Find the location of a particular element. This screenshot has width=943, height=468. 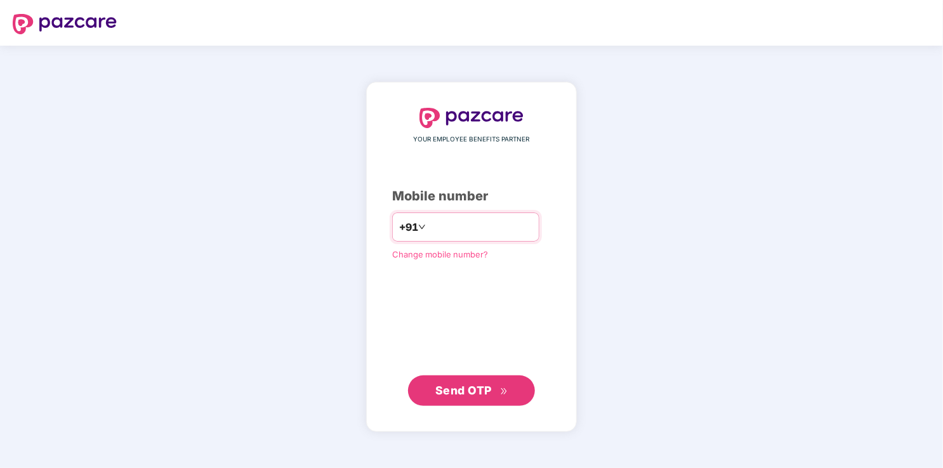

span: YOUR EMPLOYEE BENEFITS PARTNER is located at coordinates (472, 140).